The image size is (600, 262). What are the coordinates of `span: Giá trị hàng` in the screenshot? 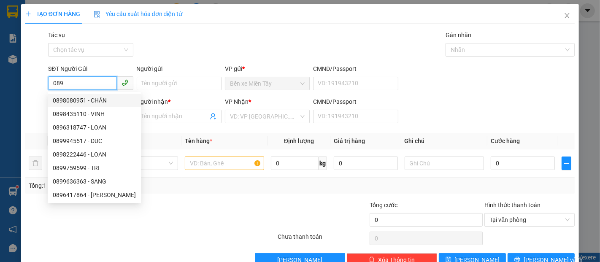 It's located at (349, 141).